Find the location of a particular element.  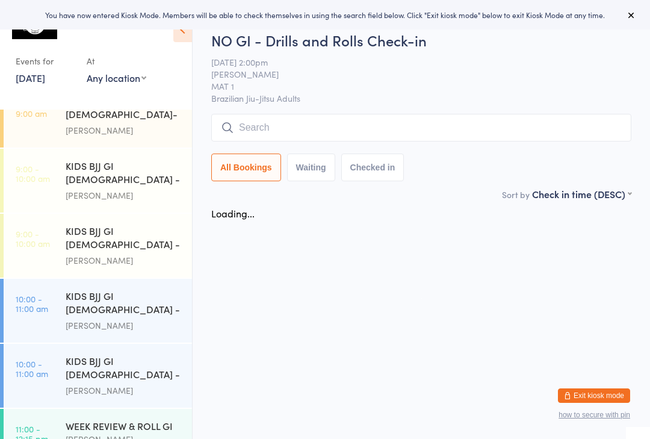

time: 8:20 - 9:00 am is located at coordinates (31, 108).